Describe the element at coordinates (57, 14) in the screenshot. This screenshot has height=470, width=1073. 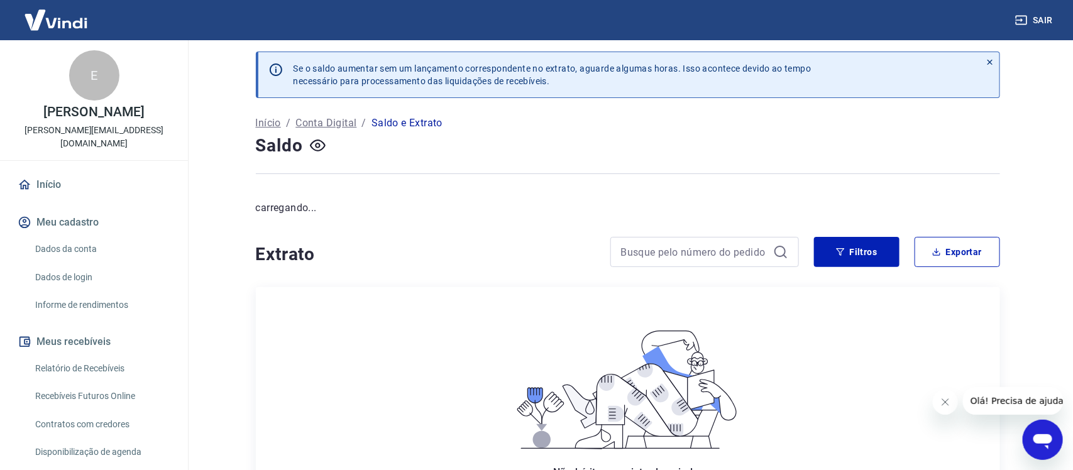
I see `span: Olá! Precisa de ajuda?` at that location.